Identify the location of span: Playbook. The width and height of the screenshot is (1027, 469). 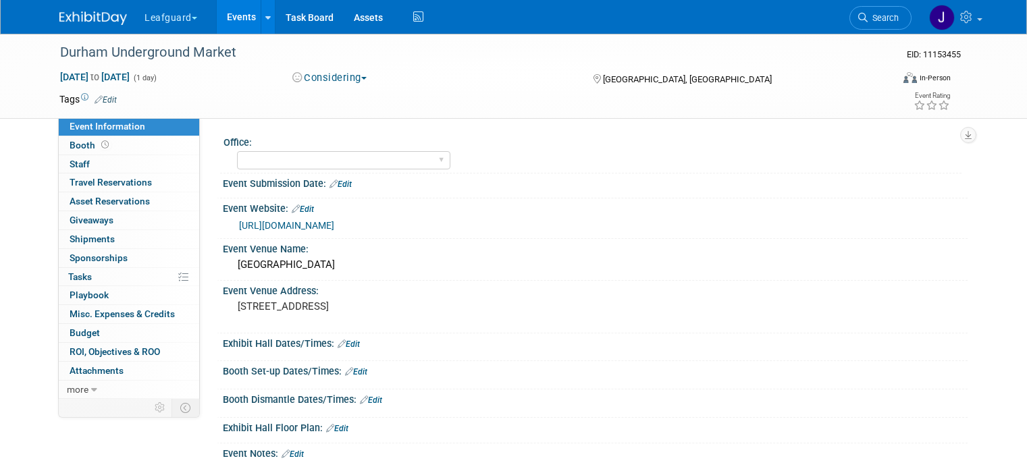
(89, 295).